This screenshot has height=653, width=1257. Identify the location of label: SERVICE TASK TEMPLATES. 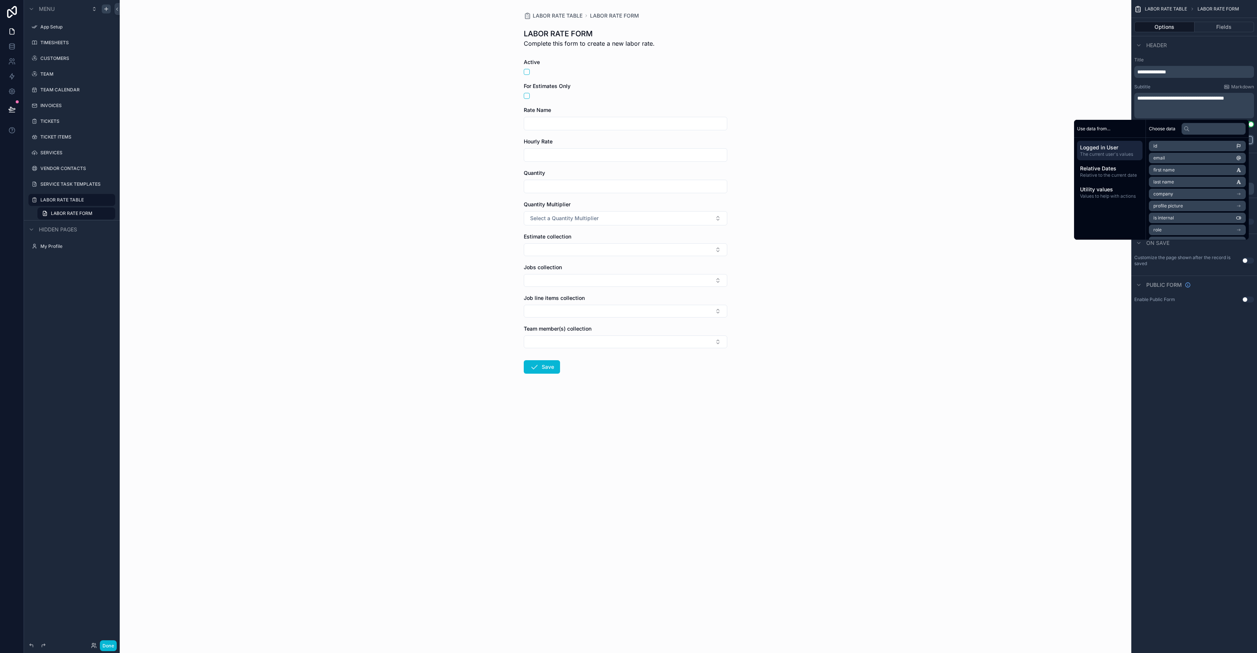
(77, 184).